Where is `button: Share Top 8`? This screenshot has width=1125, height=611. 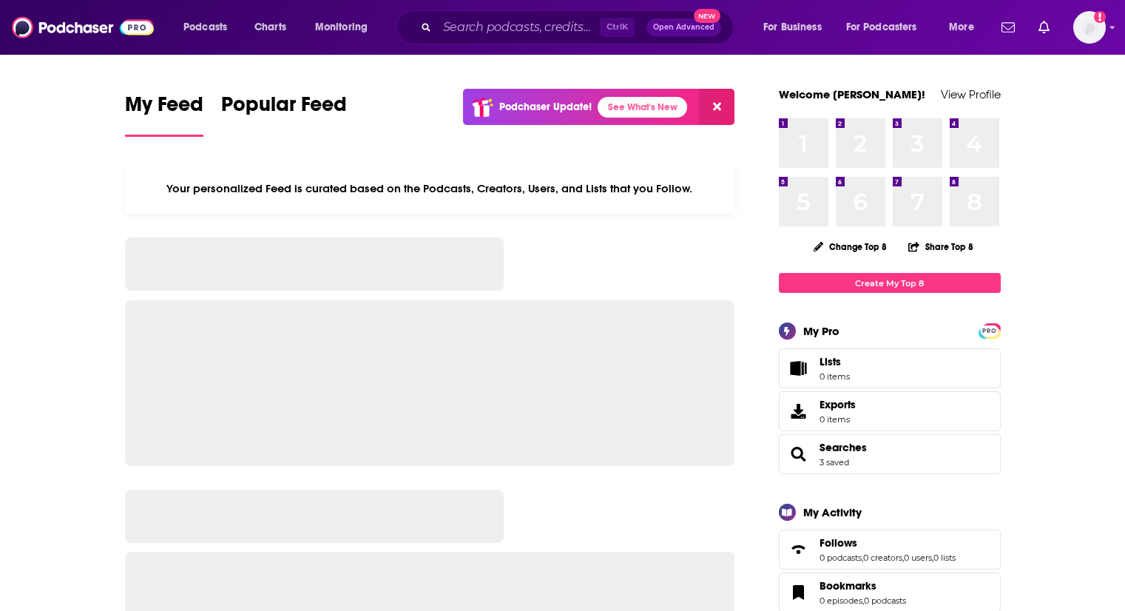 button: Share Top 8 is located at coordinates (940, 246).